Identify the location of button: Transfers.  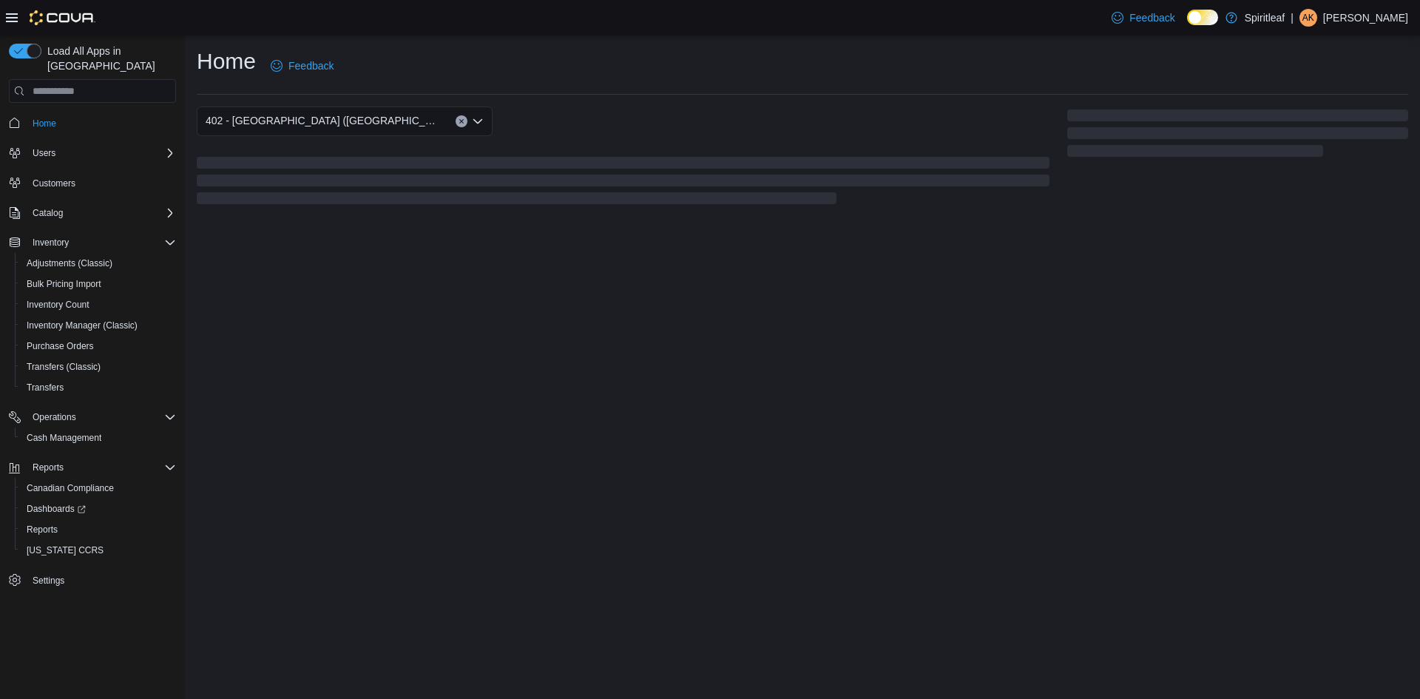
(98, 387).